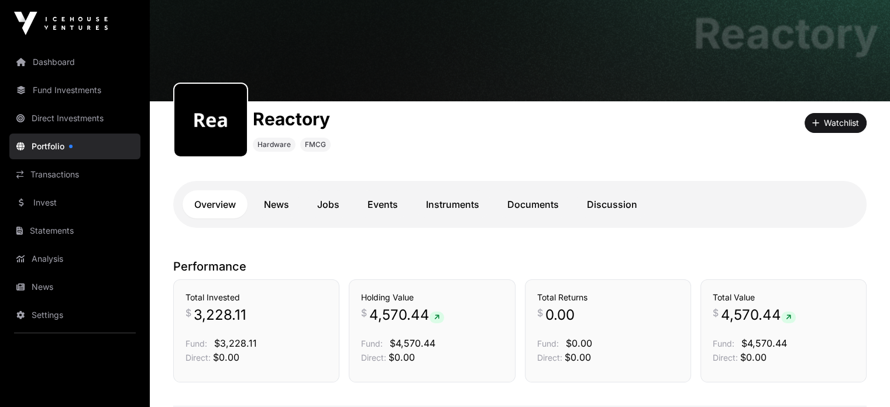  Describe the element at coordinates (432, 297) in the screenshot. I see `h3: Holding Value` at that location.